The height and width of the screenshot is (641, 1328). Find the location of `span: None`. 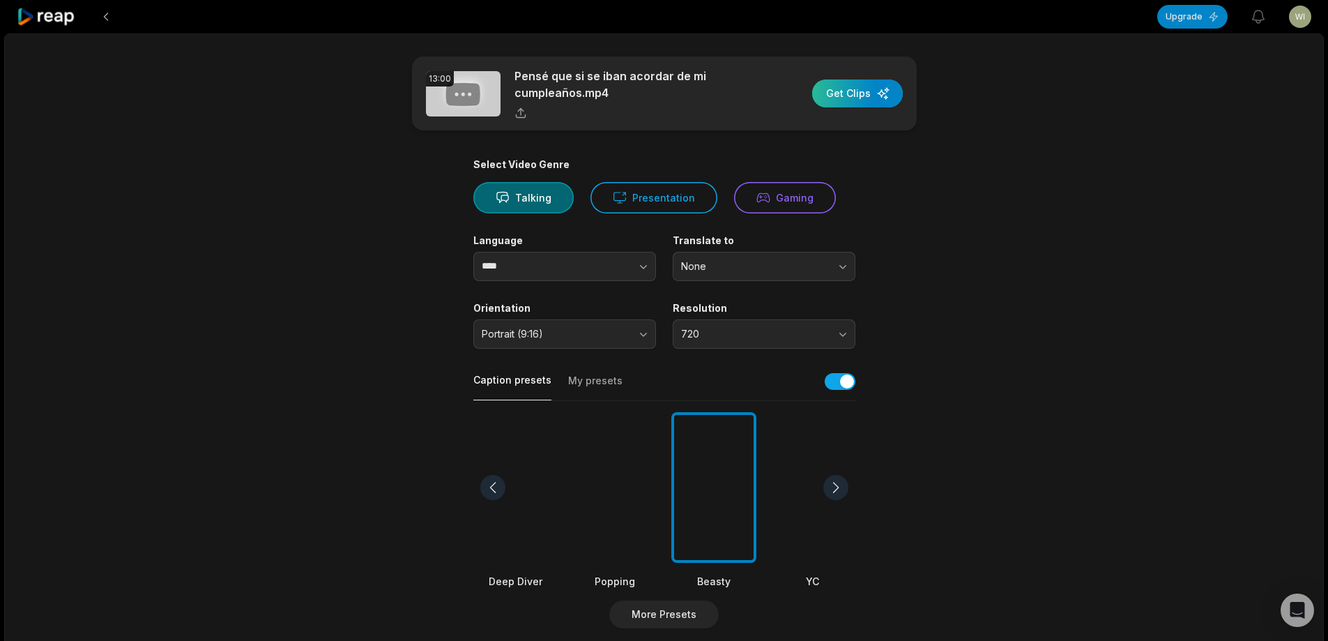

span: None is located at coordinates (754, 266).